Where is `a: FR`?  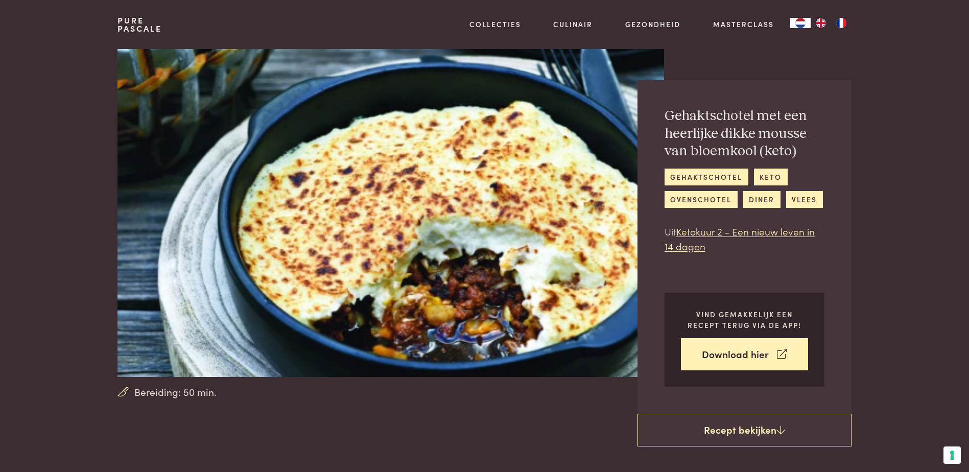 a: FR is located at coordinates (841, 23).